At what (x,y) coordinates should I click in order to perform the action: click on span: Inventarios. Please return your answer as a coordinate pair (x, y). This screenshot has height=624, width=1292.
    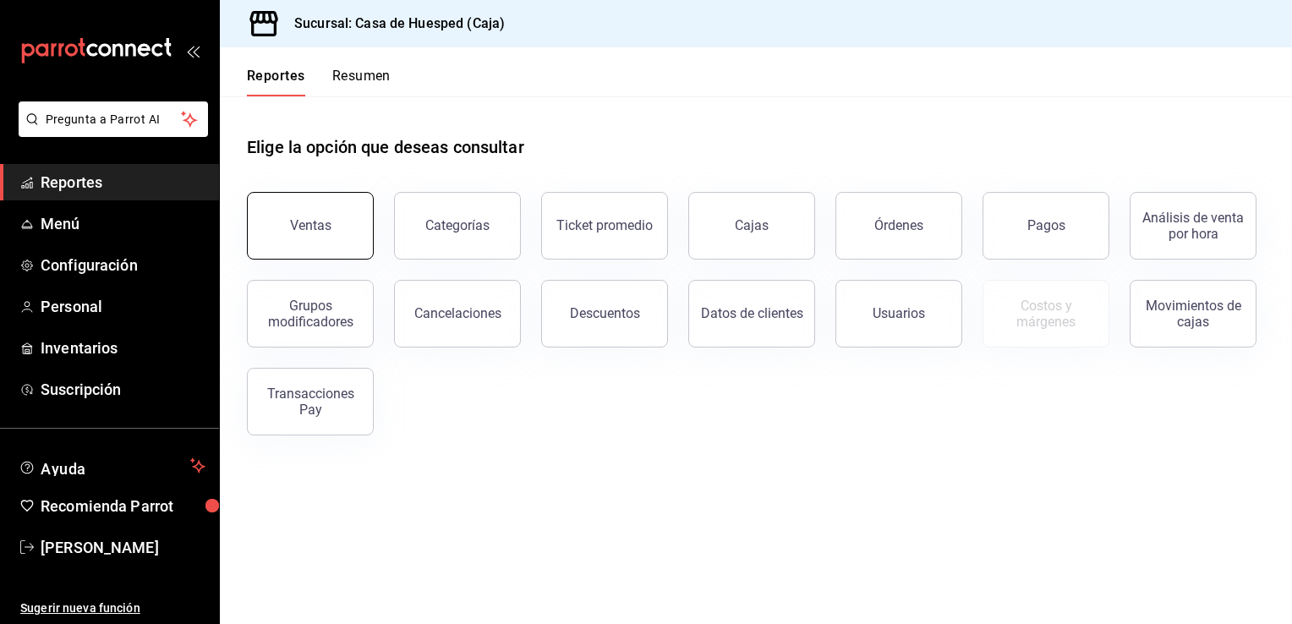
    Looking at the image, I should click on (123, 348).